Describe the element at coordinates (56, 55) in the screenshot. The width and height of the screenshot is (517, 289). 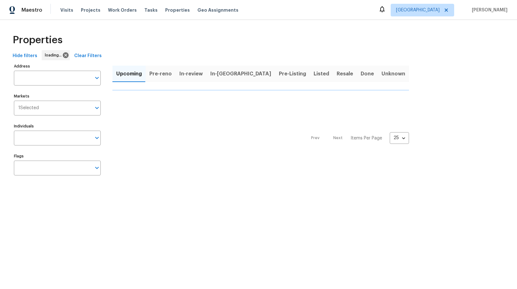
I see `div: loading...` at that location.